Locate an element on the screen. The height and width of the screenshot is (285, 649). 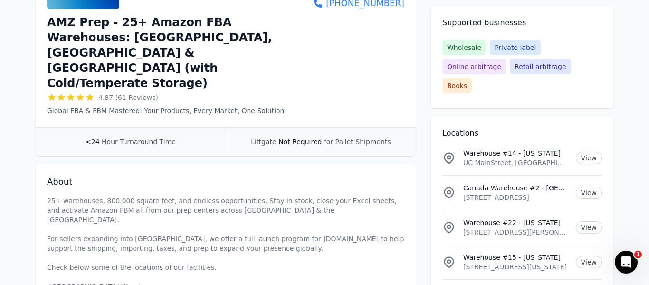
span: Private label is located at coordinates (515, 48).